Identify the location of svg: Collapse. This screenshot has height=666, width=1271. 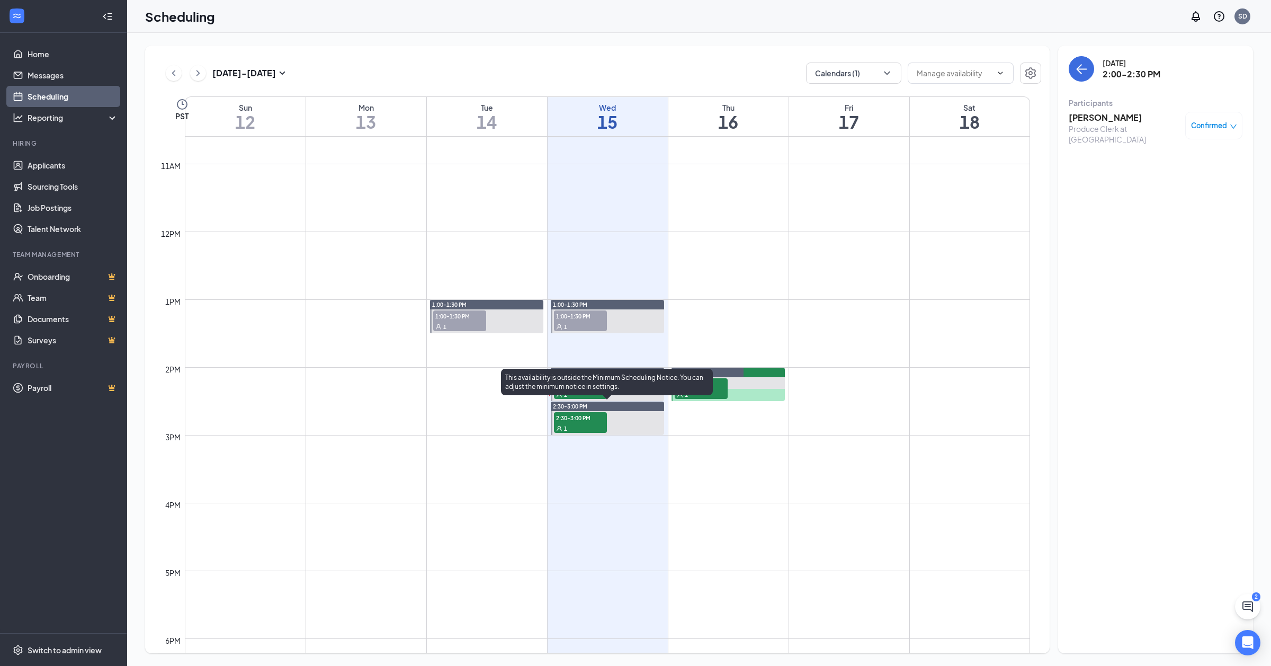
(107, 16).